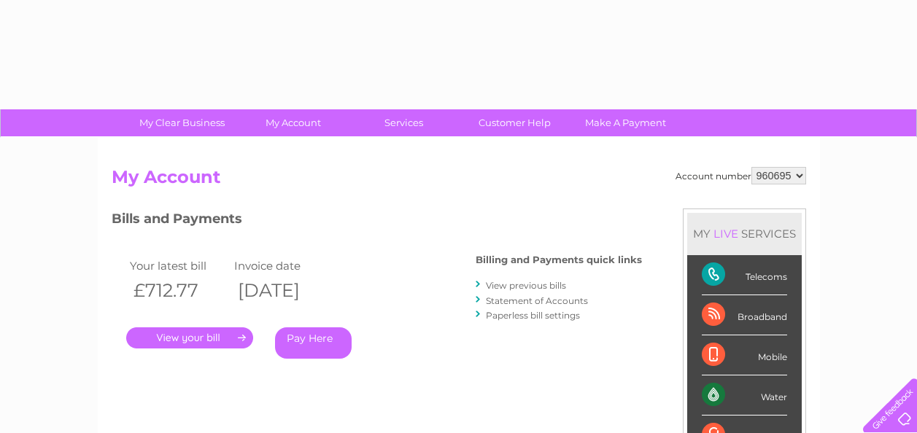  What do you see at coordinates (459, 181) in the screenshot?
I see `h2: My Account` at bounding box center [459, 181].